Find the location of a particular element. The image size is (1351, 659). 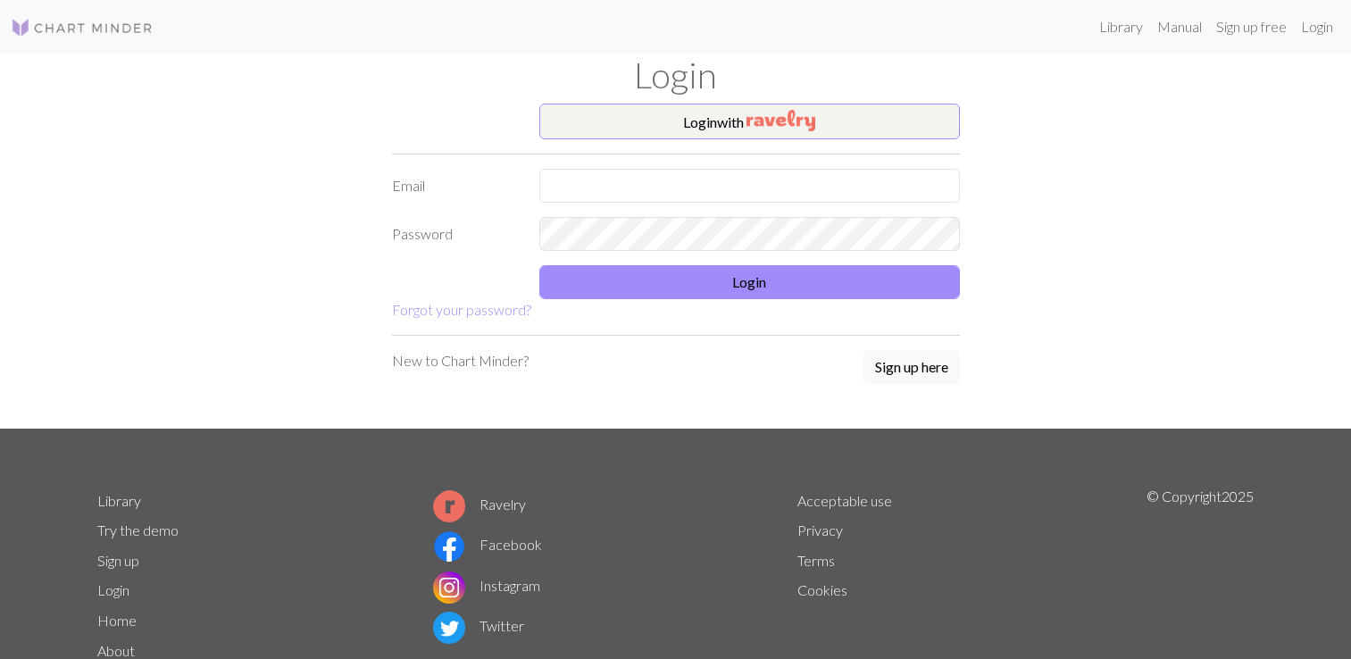

p: New to Chart Minder? is located at coordinates (460, 361).